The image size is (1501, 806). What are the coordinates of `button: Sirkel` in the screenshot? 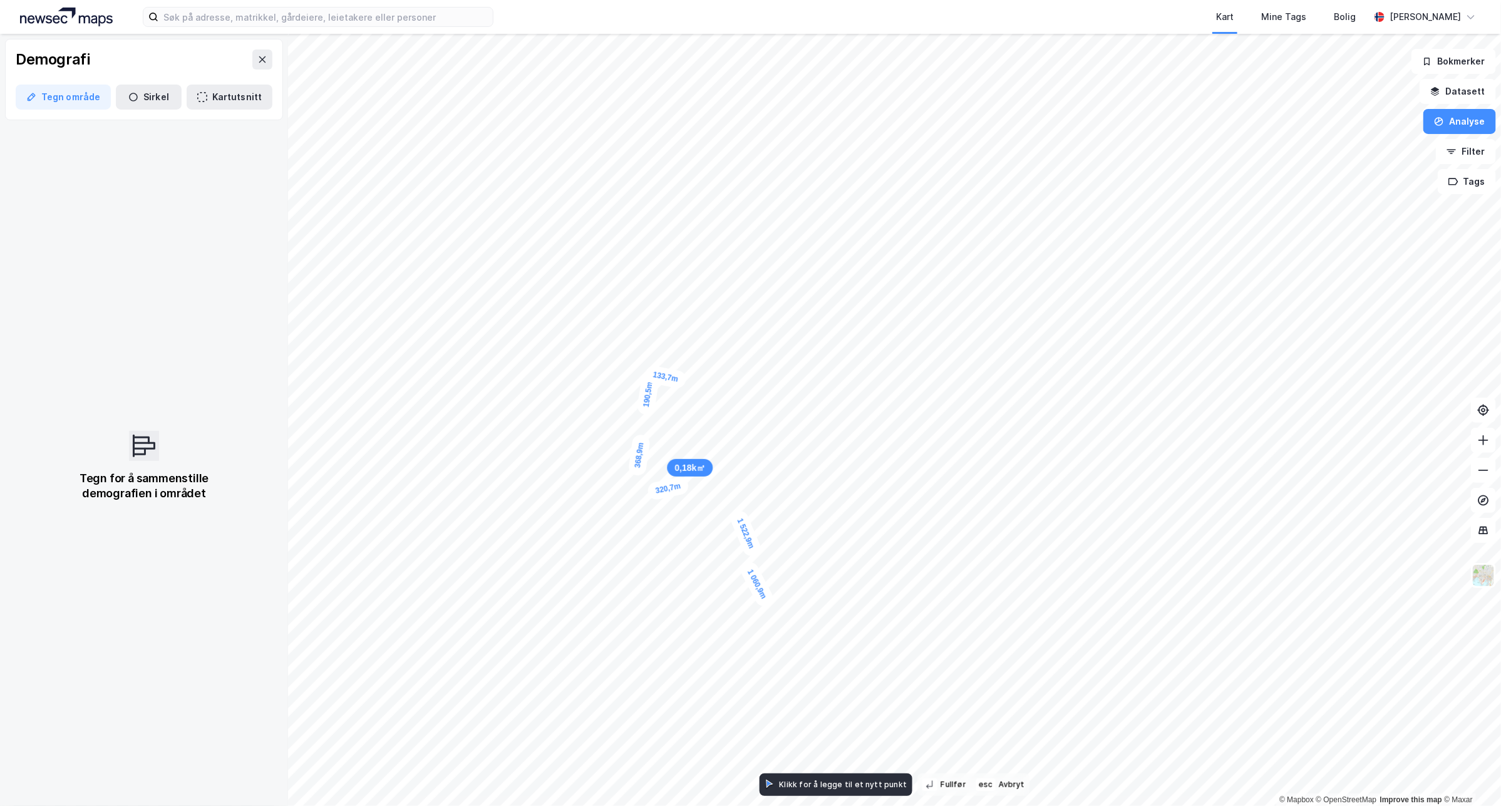 It's located at (148, 97).